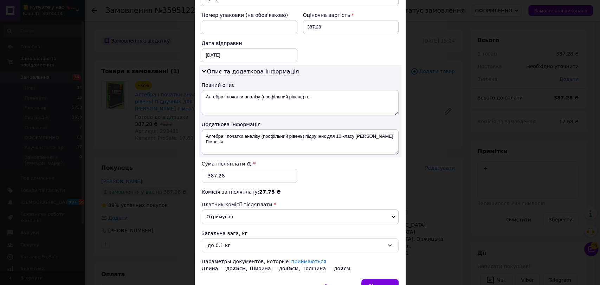  What do you see at coordinates (249, 43) in the screenshot?
I see `div: Дата відправки` at bounding box center [249, 43].